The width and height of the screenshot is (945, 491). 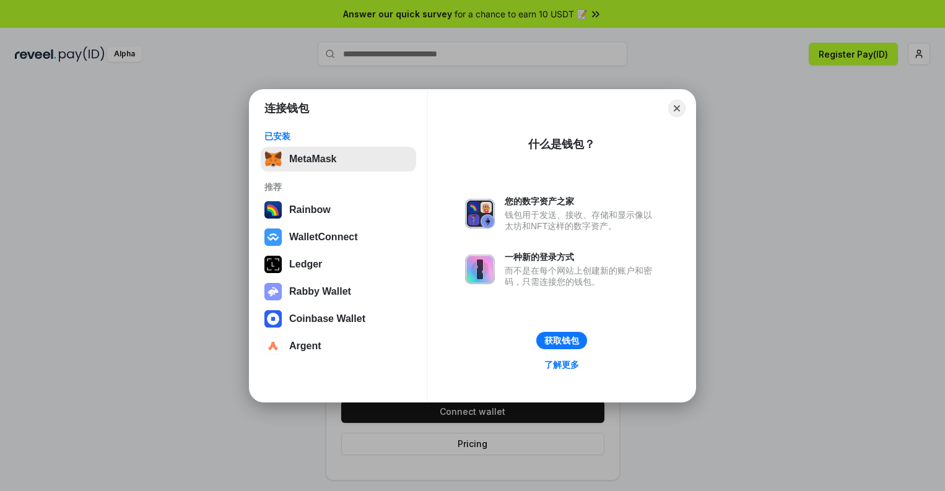 I want to click on button: WalletConnect, so click(x=338, y=237).